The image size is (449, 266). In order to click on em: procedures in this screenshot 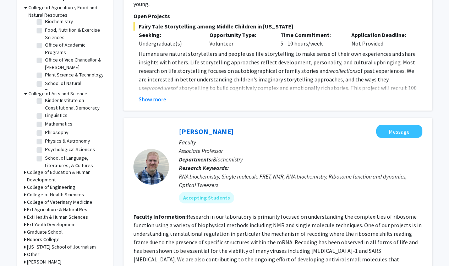, I will do `click(160, 88)`.